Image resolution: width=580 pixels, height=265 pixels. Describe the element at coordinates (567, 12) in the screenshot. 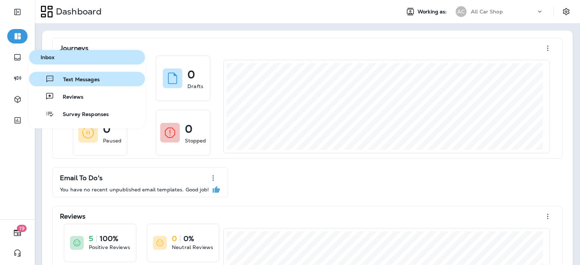

I see `button: Settings` at that location.